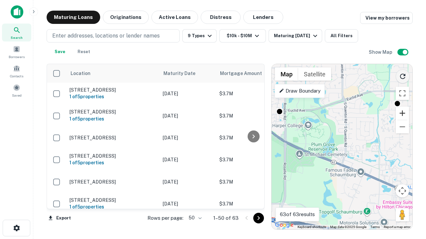 Image resolution: width=426 pixels, height=239 pixels. I want to click on th: Mortgage Amount, so click(252, 74).